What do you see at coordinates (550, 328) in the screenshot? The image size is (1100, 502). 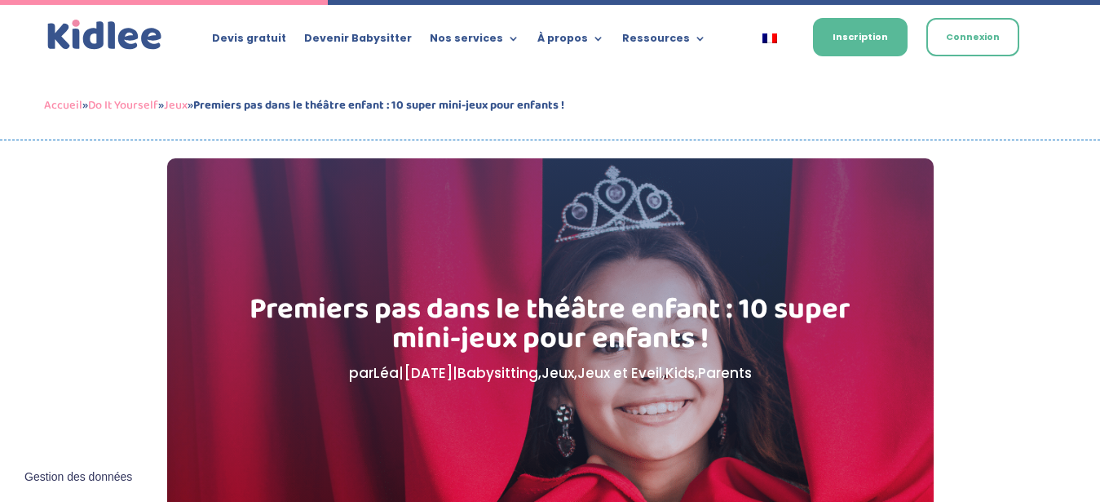 I see `h1: Premiers pas dans le théâtre enfant : 10 super mini-jeux pour enfants !` at bounding box center [550, 328].